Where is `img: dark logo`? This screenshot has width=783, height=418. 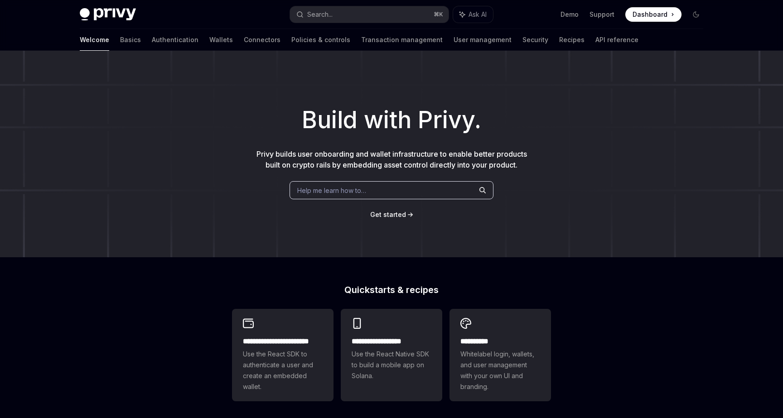 img: dark logo is located at coordinates (108, 15).